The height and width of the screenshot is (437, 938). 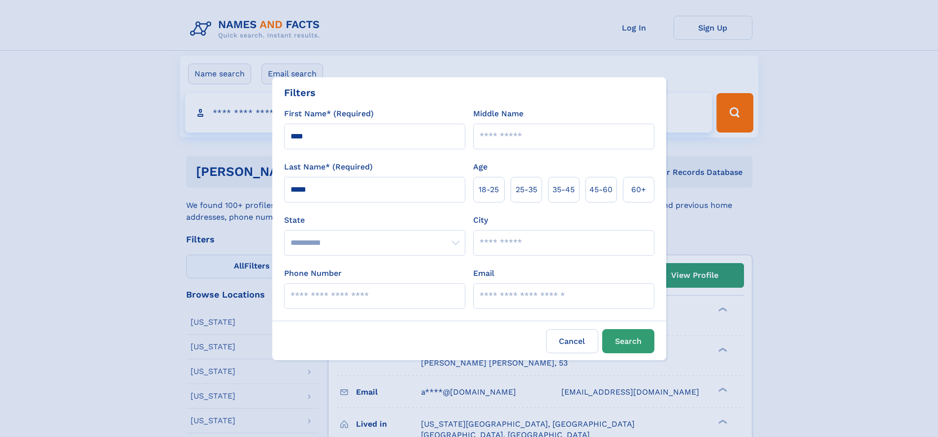 I want to click on span: 60+, so click(x=639, y=190).